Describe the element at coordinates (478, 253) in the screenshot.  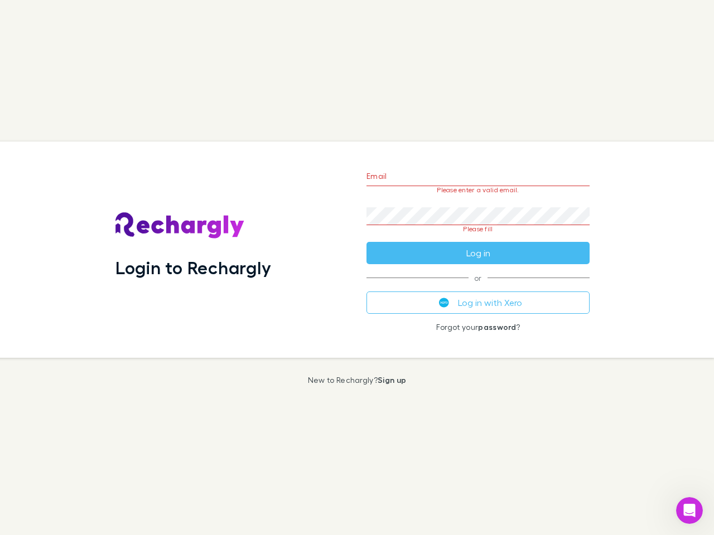
I see `button: Log in` at that location.